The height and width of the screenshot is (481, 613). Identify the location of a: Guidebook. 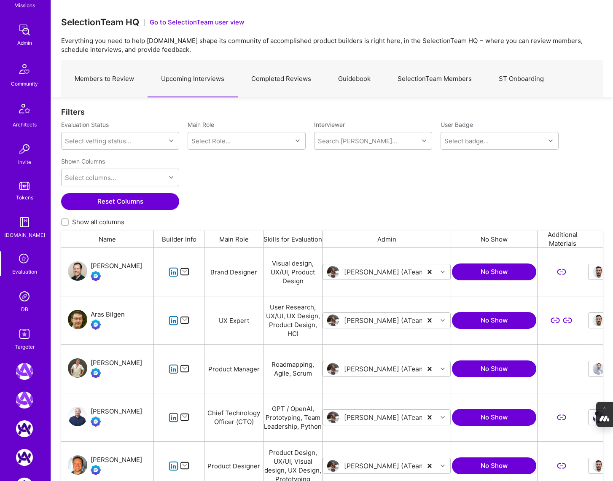
(354, 79).